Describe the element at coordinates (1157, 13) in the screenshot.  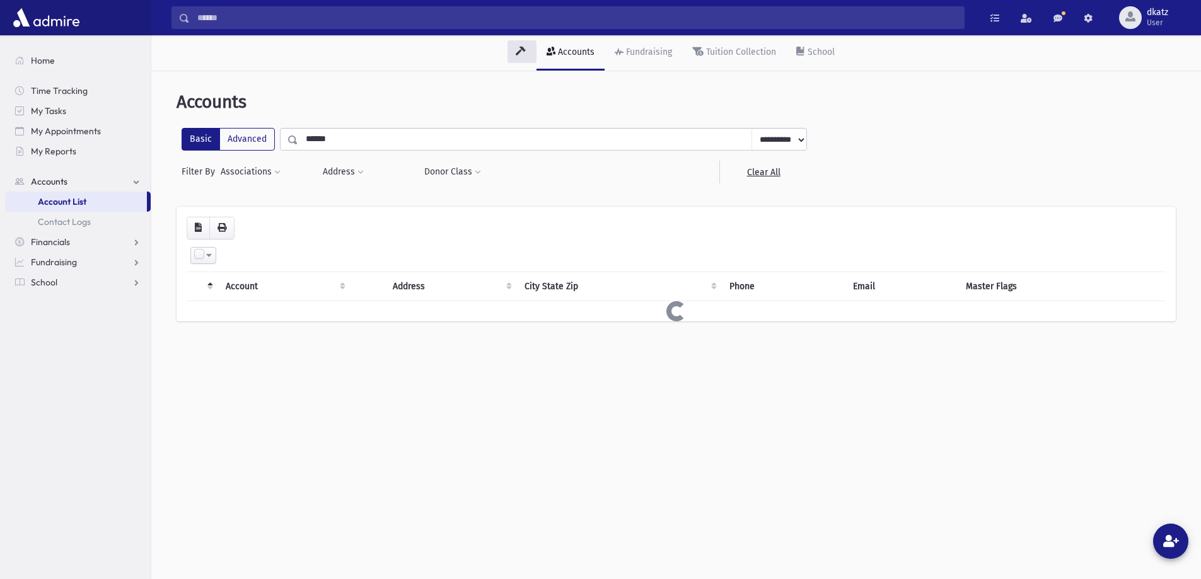
I see `span: dkatz` at that location.